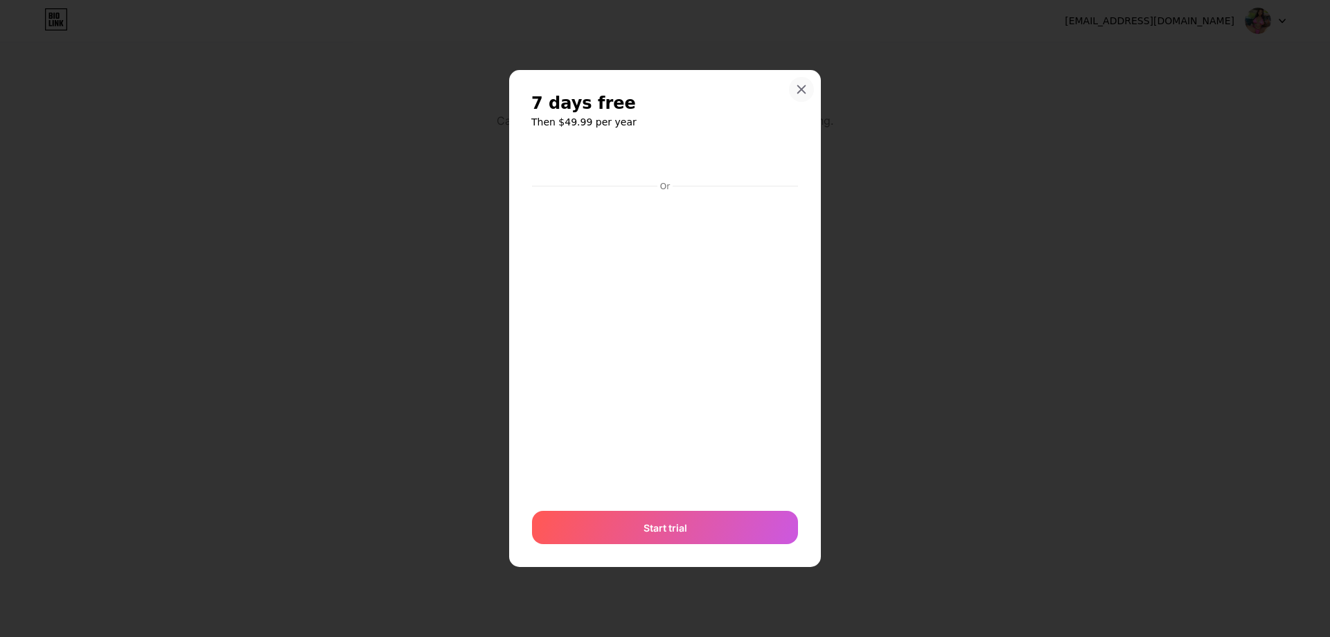 This screenshot has height=637, width=1330. I want to click on h6: Then $49.99 per year, so click(665, 122).